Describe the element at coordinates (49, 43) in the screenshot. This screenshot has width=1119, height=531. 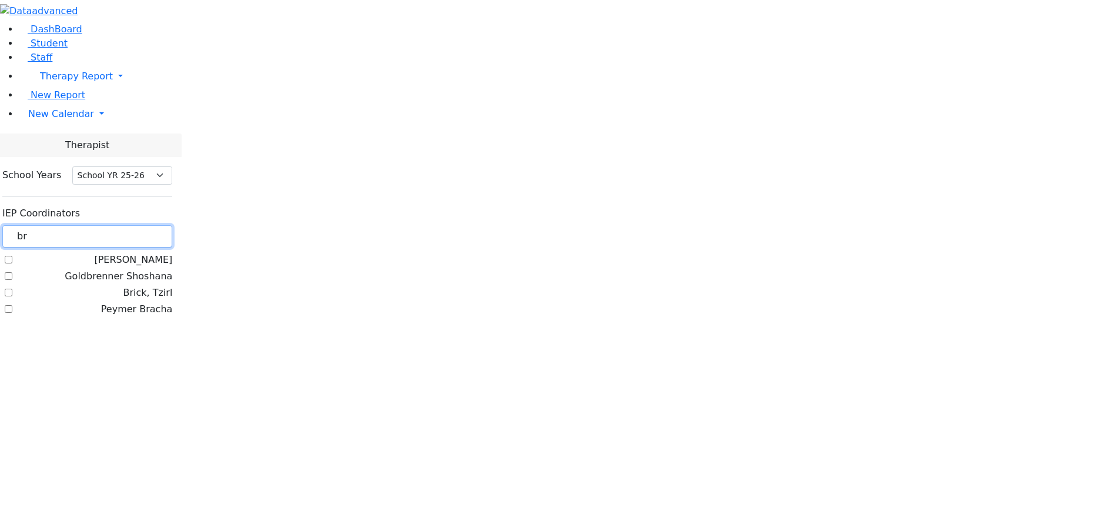
I see `span: Student` at that location.